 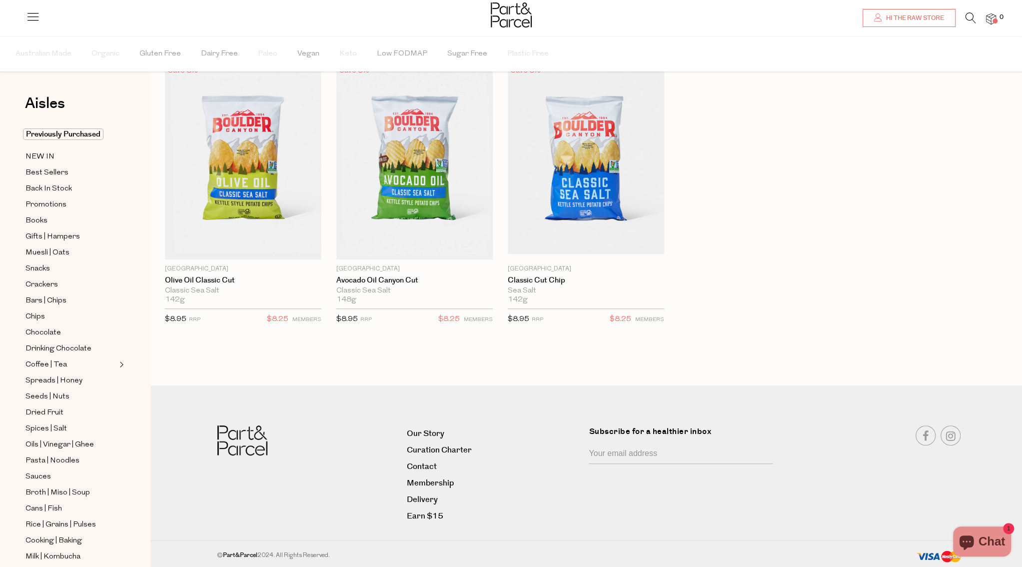 I want to click on a: Coffee | Tea, so click(x=71, y=364).